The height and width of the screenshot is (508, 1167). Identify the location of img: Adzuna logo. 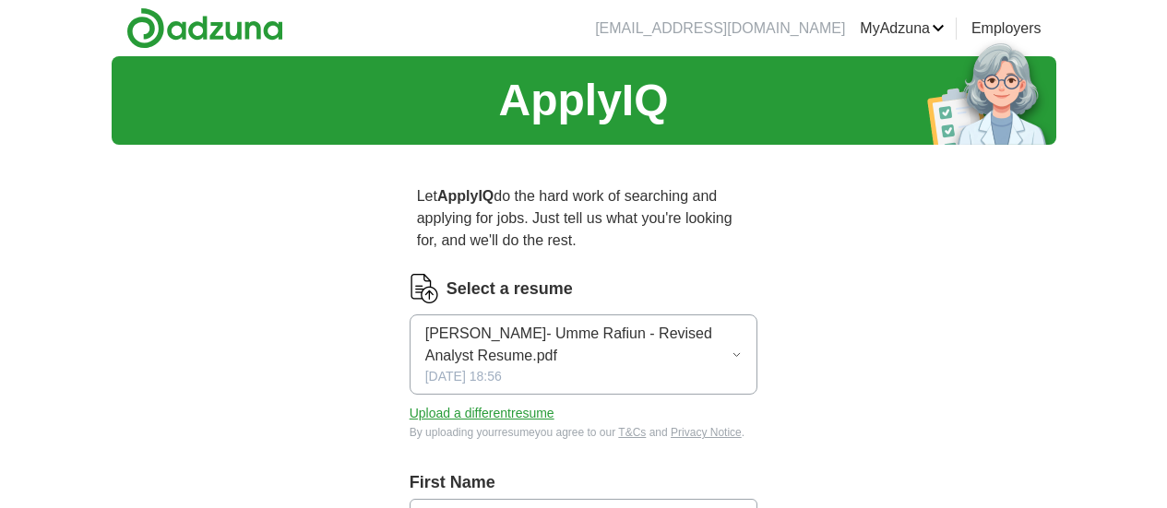
(205, 28).